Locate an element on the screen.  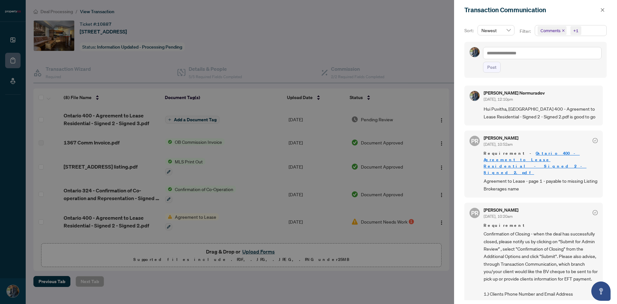
span: Agreement to Lease - page 1 - payable to missing Listing Brokerages name is located at coordinates (541, 184).